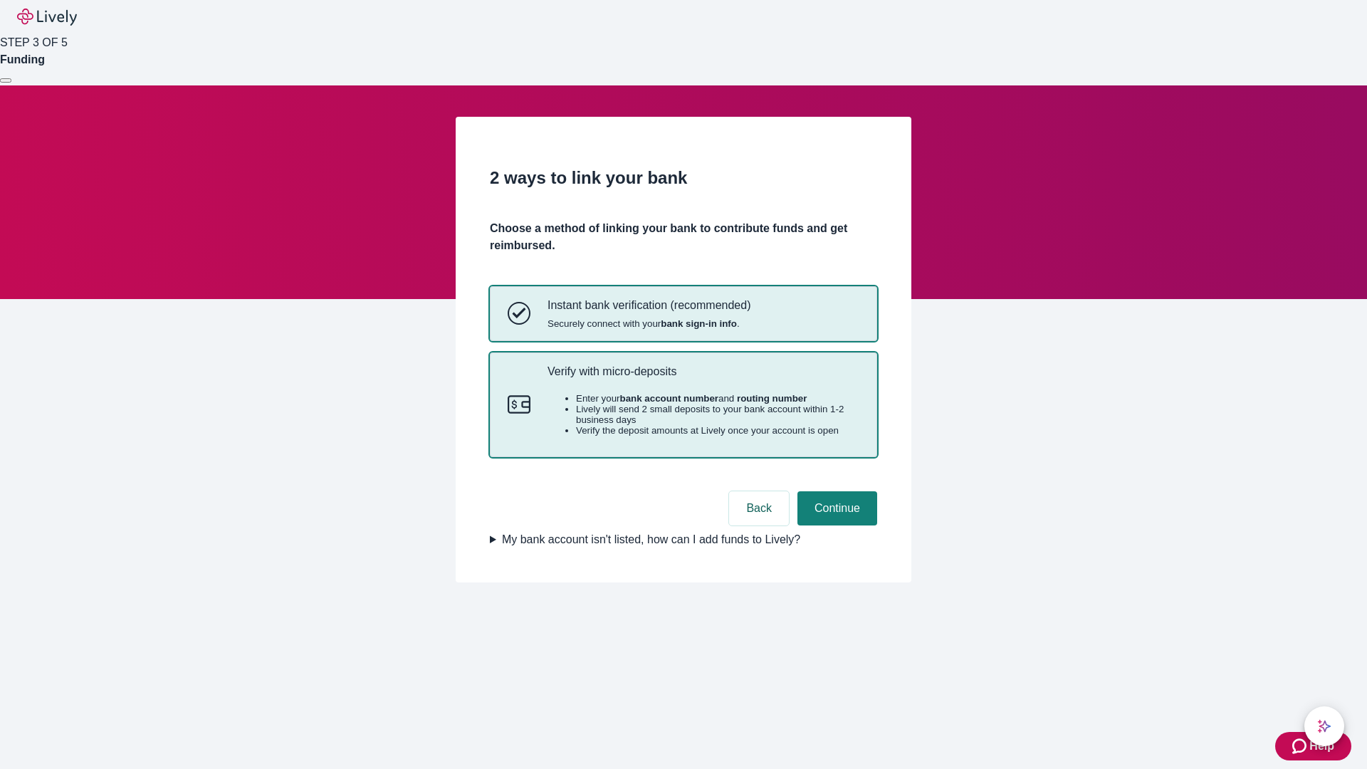 This screenshot has width=1367, height=769. I want to click on img: Lively, so click(47, 17).